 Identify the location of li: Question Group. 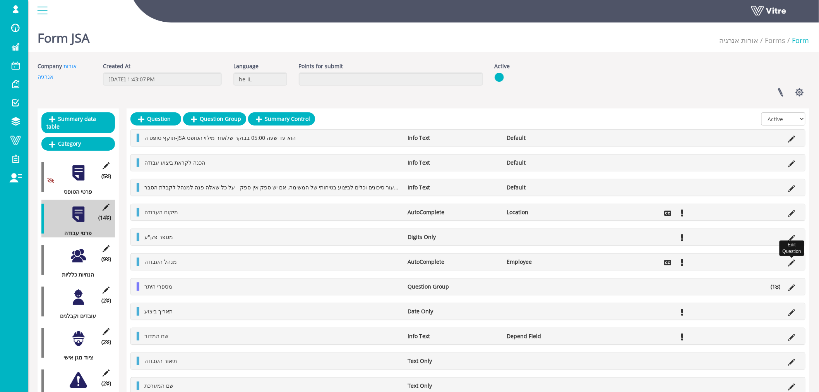
(453, 287).